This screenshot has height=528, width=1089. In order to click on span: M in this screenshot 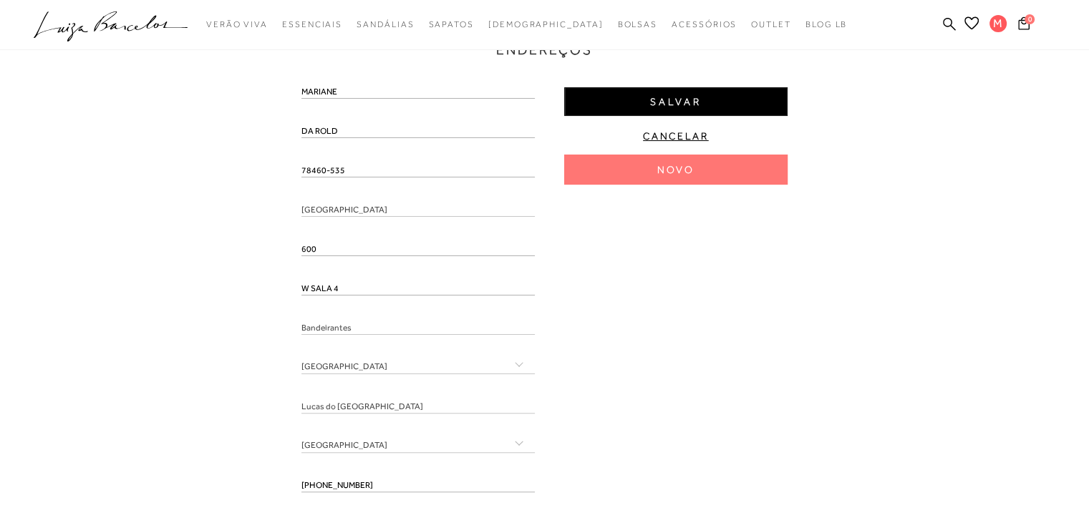, I will do `click(998, 24)`.